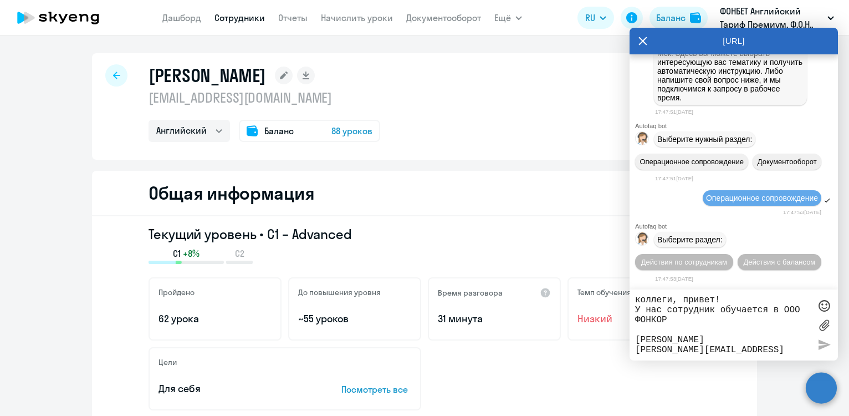 The image size is (849, 416). Describe the element at coordinates (678, 18) in the screenshot. I see `button: Балансbalance` at that location.